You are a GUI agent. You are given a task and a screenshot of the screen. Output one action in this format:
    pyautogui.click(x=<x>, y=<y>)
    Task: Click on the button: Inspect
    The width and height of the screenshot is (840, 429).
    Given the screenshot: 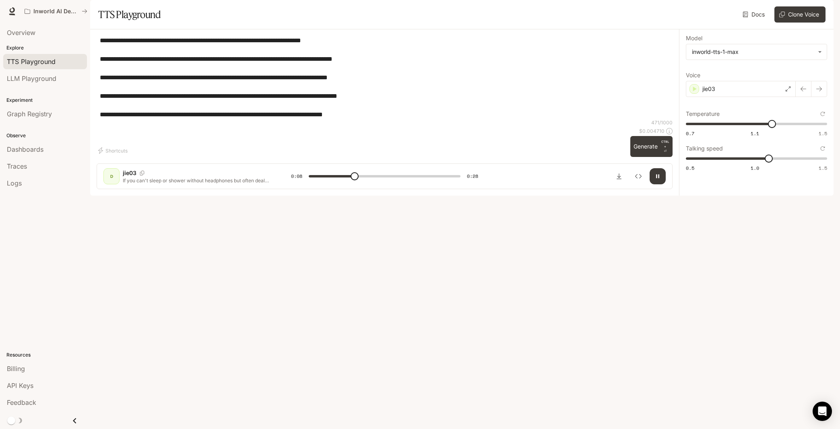 What is the action you would take?
    pyautogui.click(x=638, y=176)
    